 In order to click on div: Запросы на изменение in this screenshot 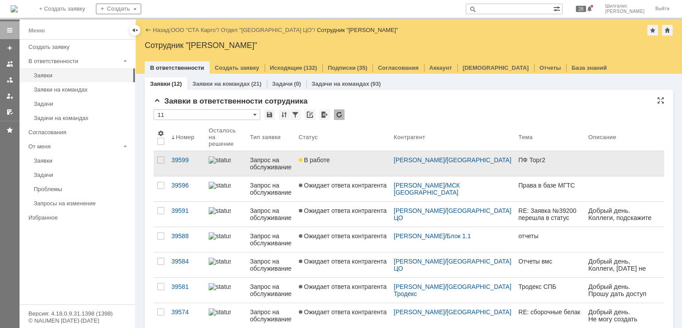, I will do `click(82, 203)`.